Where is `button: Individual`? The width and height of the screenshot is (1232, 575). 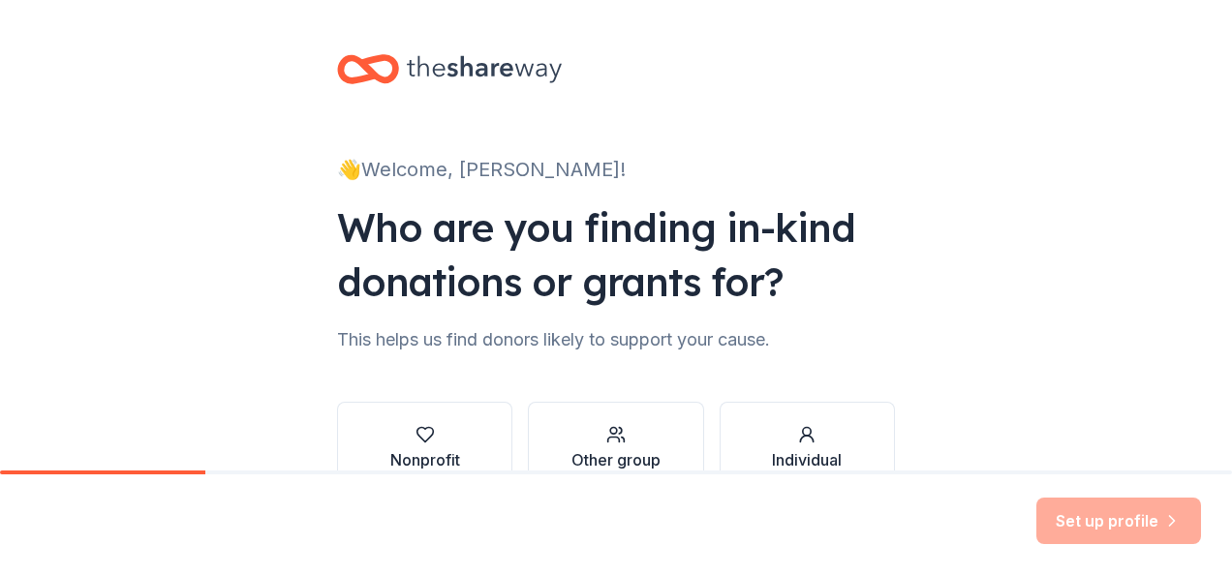 button: Individual is located at coordinates (807, 448).